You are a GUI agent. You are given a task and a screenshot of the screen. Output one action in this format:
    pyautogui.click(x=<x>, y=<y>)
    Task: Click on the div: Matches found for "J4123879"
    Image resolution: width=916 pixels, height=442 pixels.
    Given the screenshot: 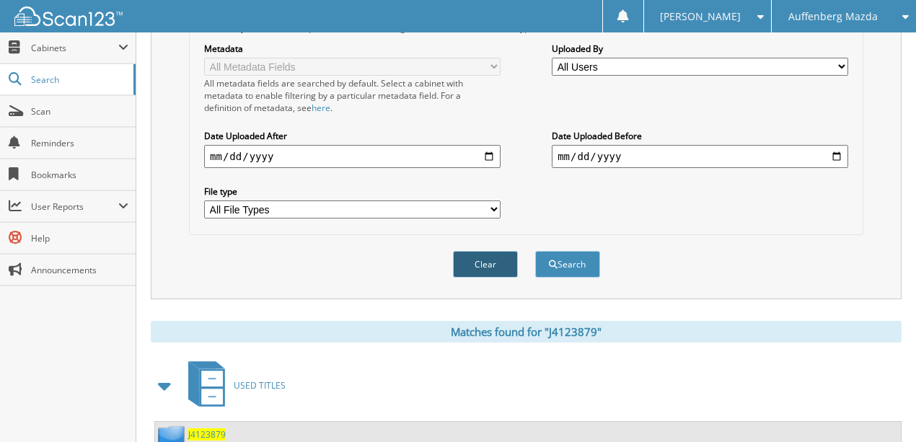 What is the action you would take?
    pyautogui.click(x=526, y=332)
    